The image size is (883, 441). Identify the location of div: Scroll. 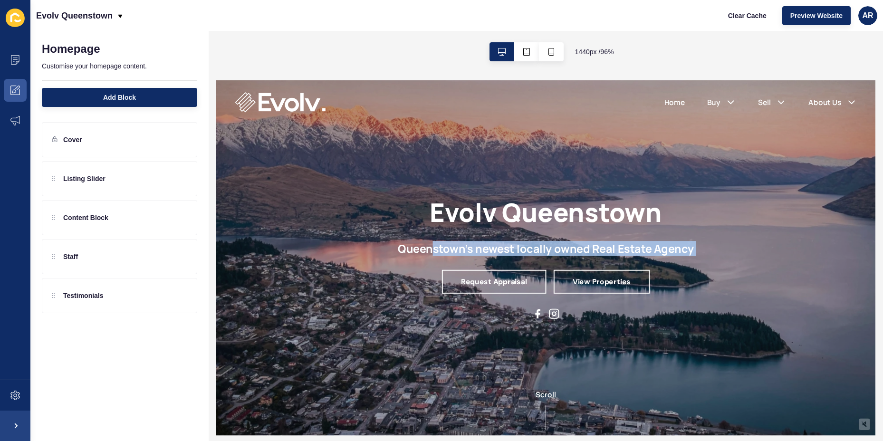
(342, 342).